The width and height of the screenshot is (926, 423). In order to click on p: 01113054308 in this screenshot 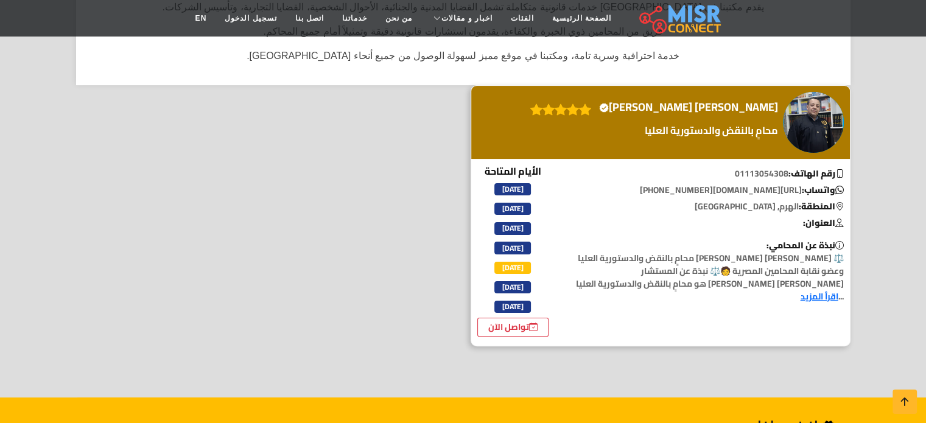, I will do `click(709, 173)`.